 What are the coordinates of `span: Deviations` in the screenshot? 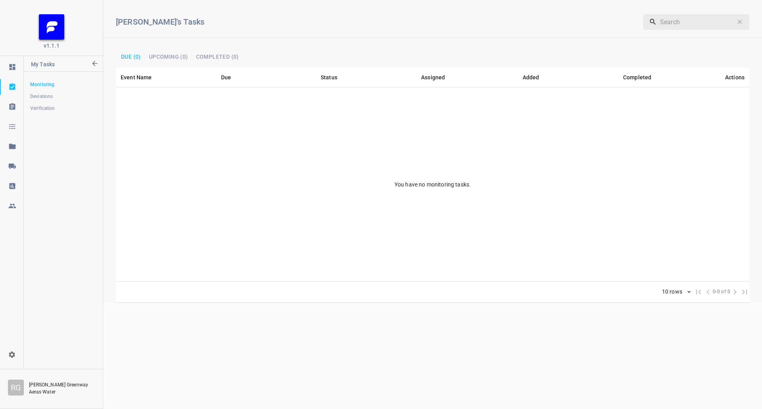 It's located at (63, 96).